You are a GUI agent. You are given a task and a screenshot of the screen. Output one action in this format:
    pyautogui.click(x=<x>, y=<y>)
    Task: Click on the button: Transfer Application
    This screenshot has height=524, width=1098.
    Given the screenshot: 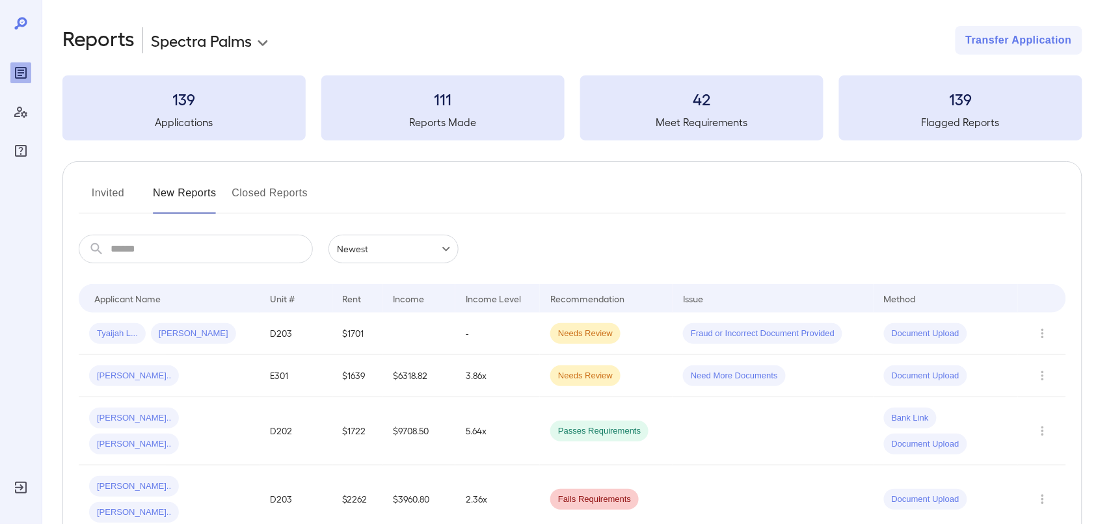 What is the action you would take?
    pyautogui.click(x=1019, y=40)
    